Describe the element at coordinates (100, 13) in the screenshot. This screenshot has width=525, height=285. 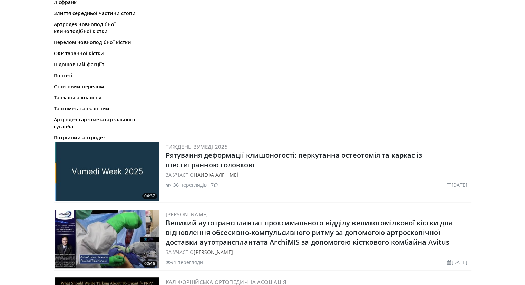
I see `a: Злиття середньої частини стопи` at that location.